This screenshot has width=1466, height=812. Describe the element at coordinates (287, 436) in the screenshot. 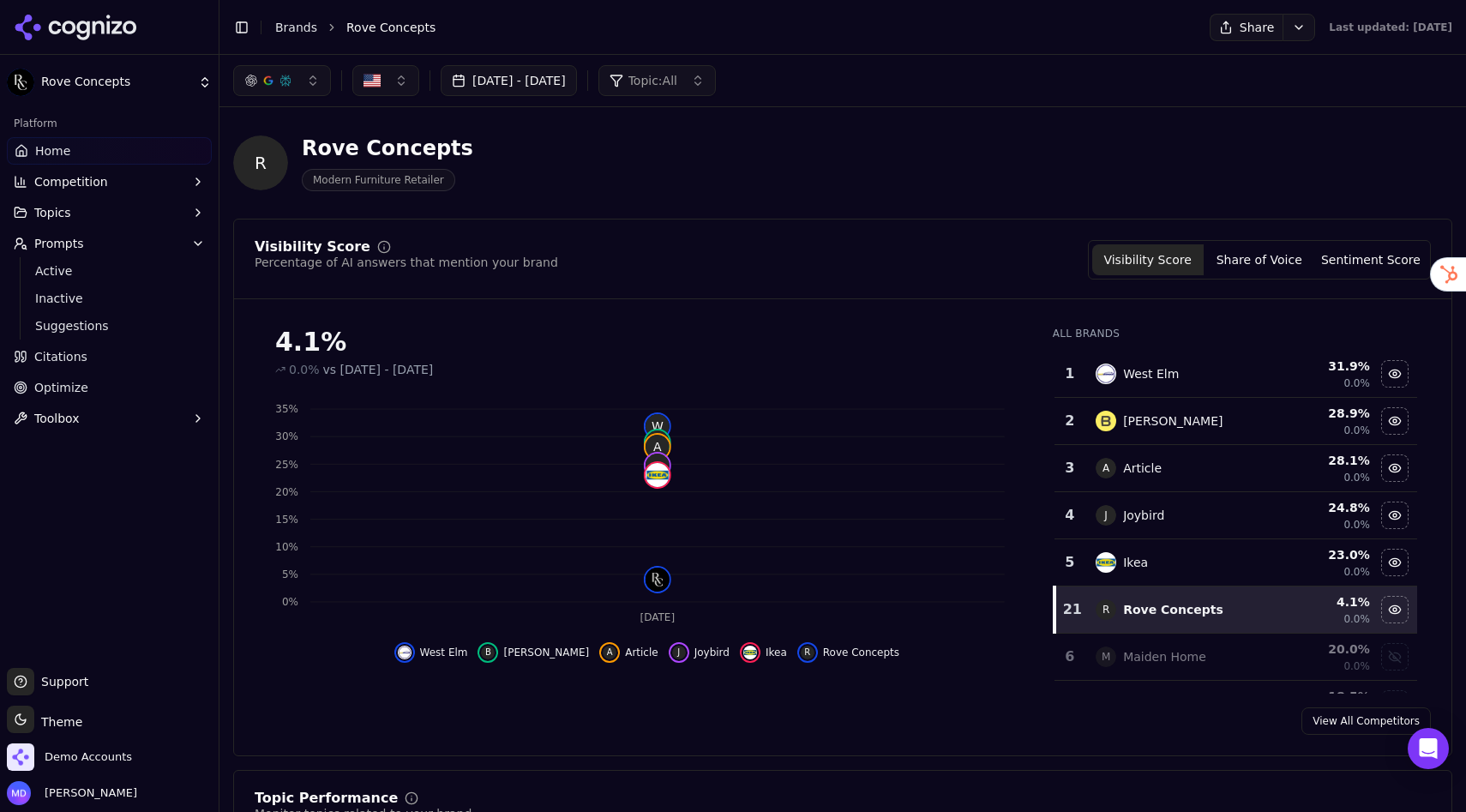

I see `tspan: 30%` at that location.